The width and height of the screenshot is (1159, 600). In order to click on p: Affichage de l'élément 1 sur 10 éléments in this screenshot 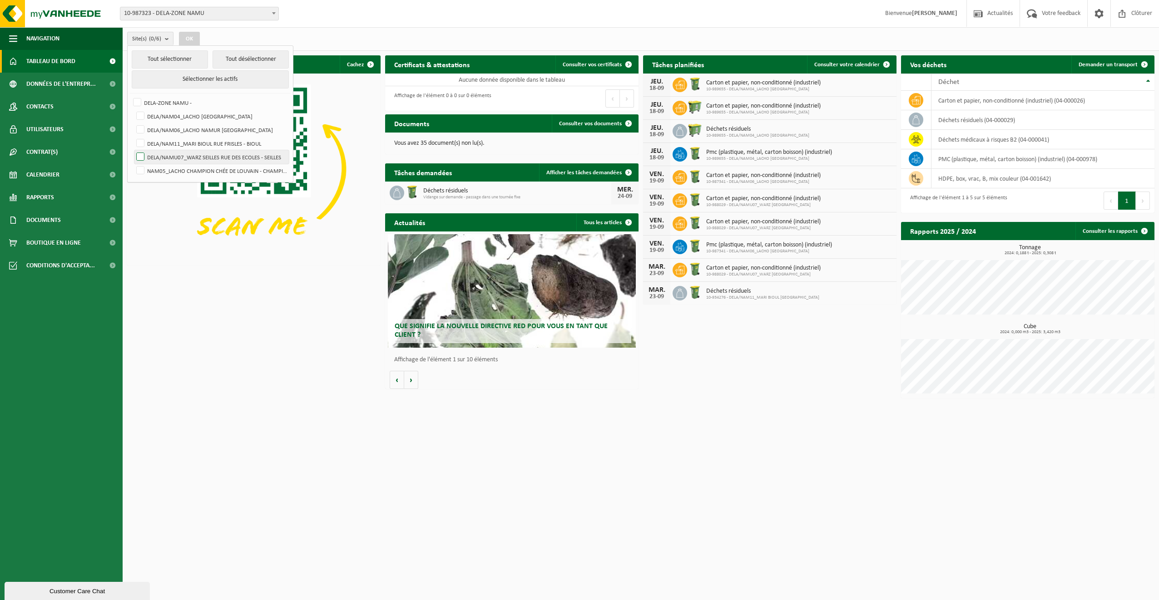, I will do `click(514, 360)`.